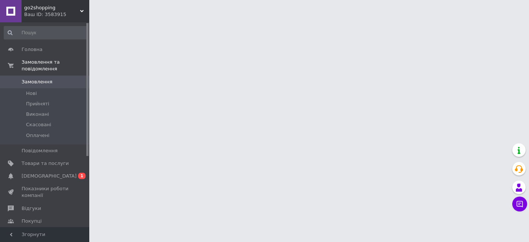  What do you see at coordinates (31, 93) in the screenshot?
I see `span: Нові` at bounding box center [31, 93].